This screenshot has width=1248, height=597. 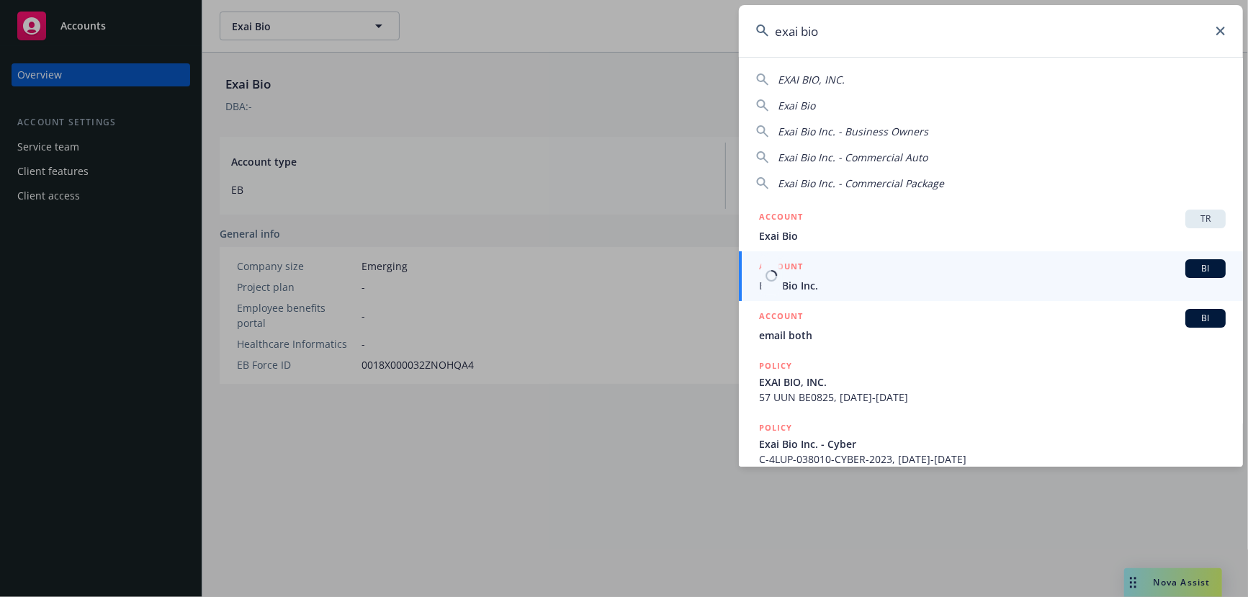 What do you see at coordinates (1206, 219) in the screenshot?
I see `span: TR` at bounding box center [1206, 219].